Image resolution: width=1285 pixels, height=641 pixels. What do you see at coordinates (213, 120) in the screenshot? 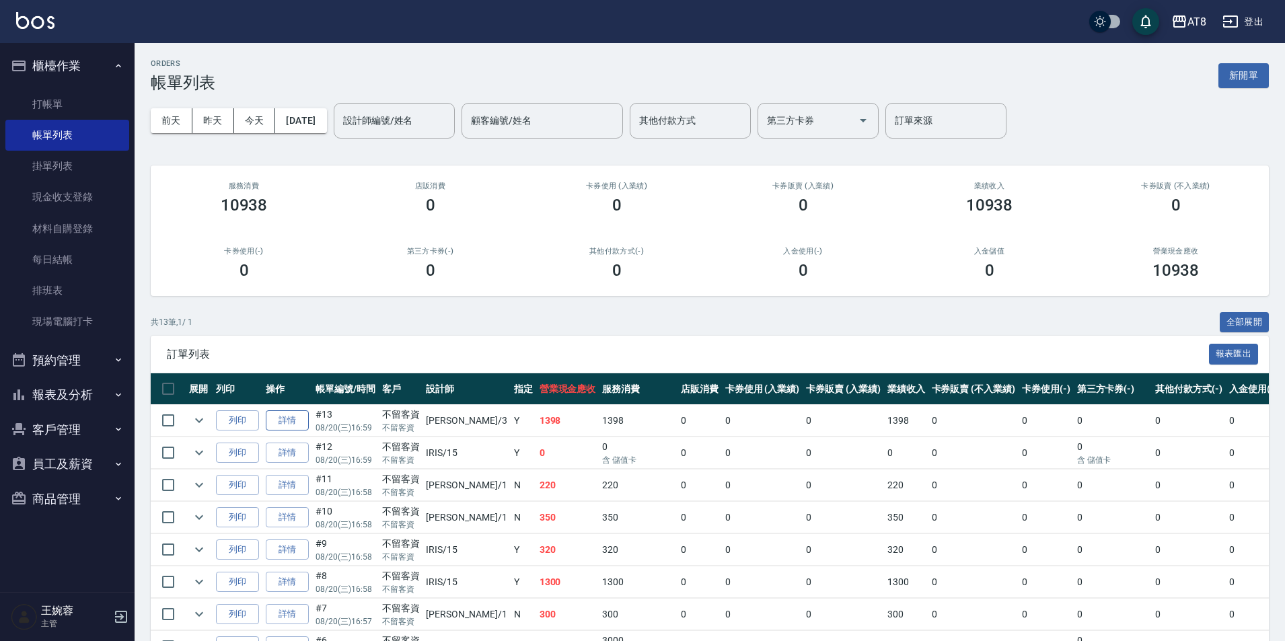
I see `button: 昨天` at bounding box center [213, 120].